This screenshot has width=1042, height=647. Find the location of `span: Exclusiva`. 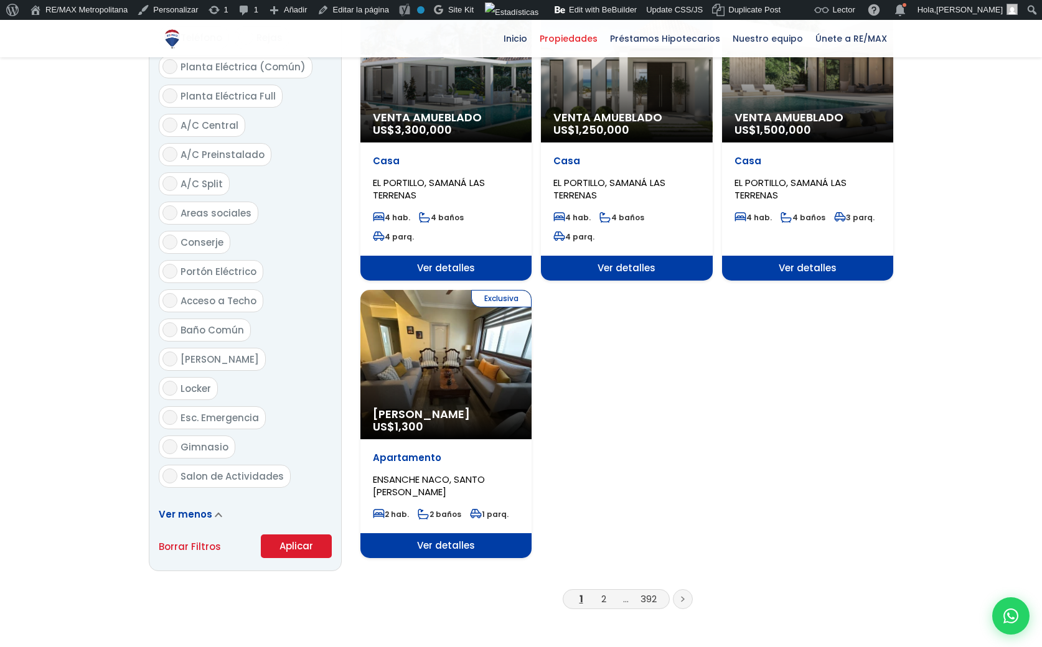

span: Exclusiva is located at coordinates (501, 299).